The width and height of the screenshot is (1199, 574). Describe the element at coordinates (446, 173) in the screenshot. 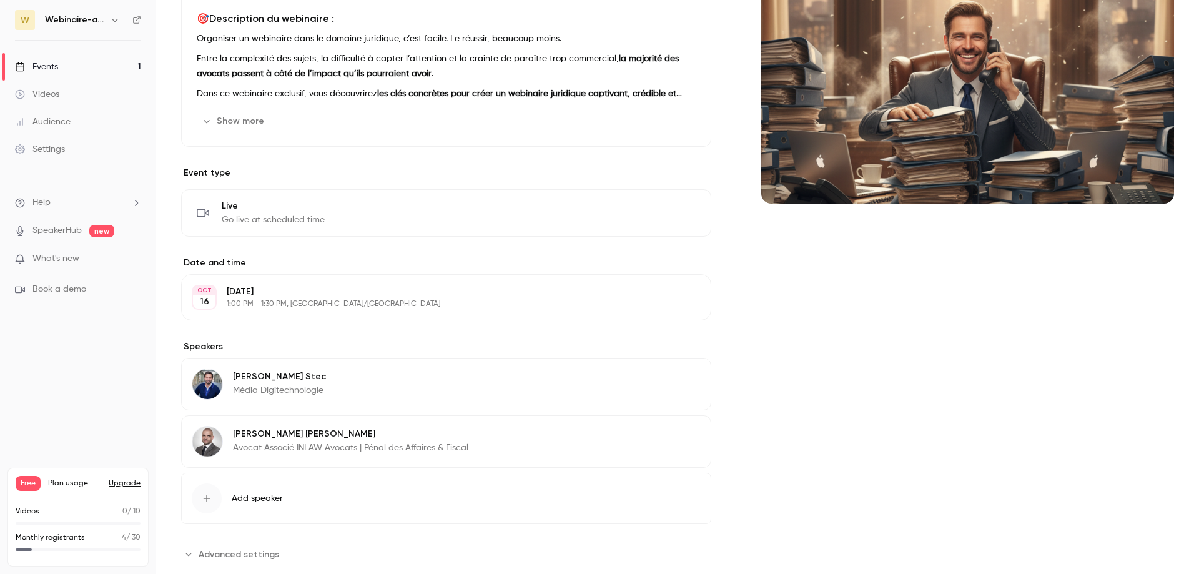

I see `p: Event type` at that location.